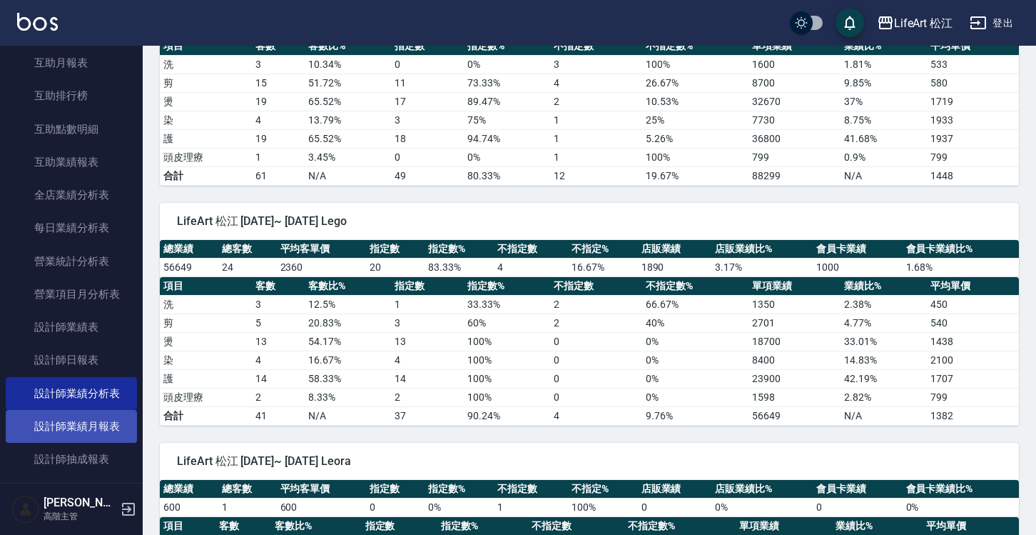 The height and width of the screenshot is (535, 1036). Describe the element at coordinates (206, 304) in the screenshot. I see `td: 洗` at that location.